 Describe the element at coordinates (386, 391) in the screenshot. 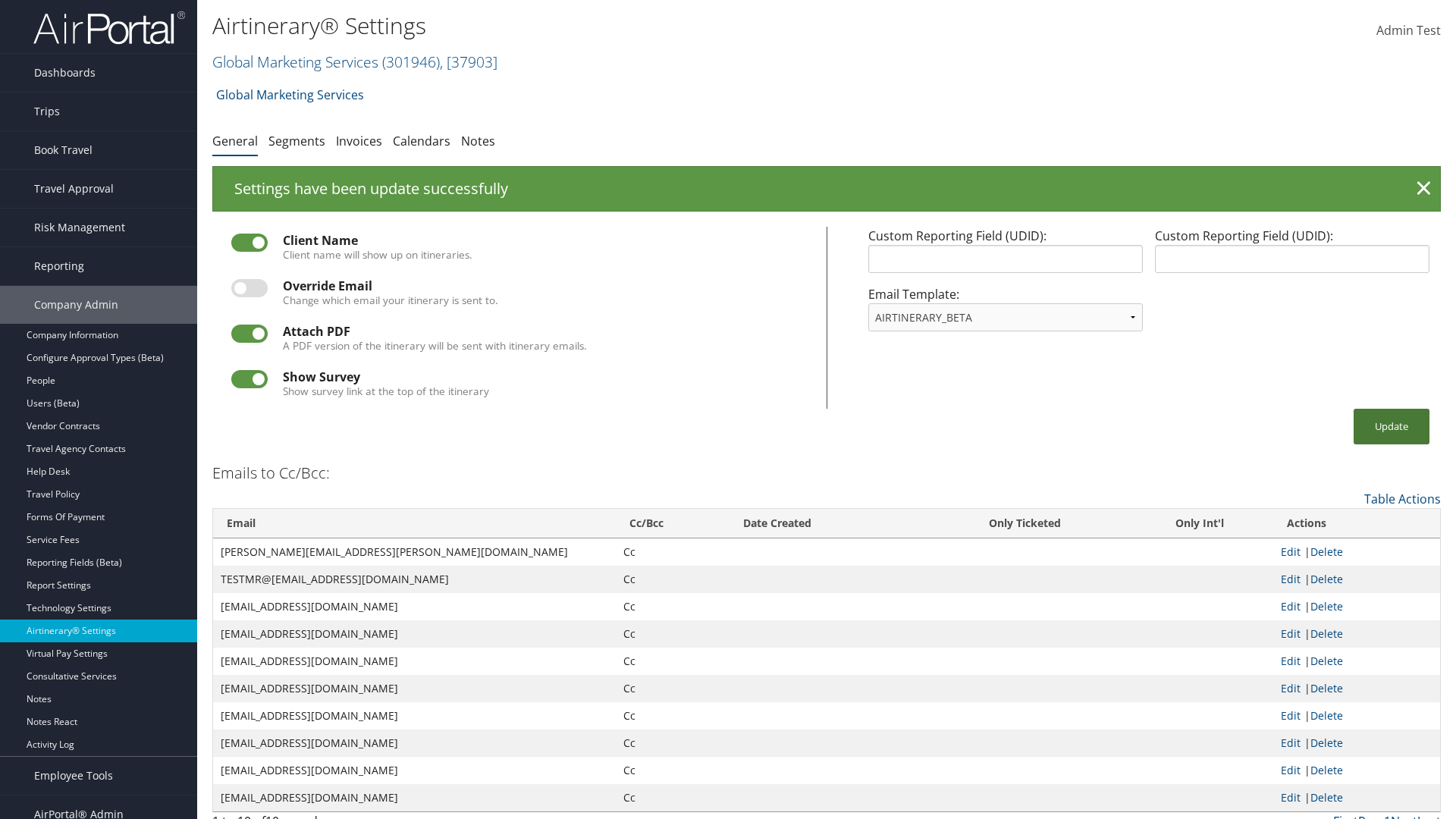

I see `label: Show survey link at the top of the itinerary` at that location.